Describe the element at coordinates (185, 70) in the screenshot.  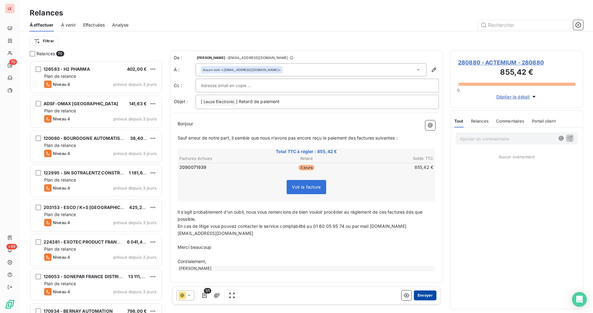
I see `label: À :` at that location.